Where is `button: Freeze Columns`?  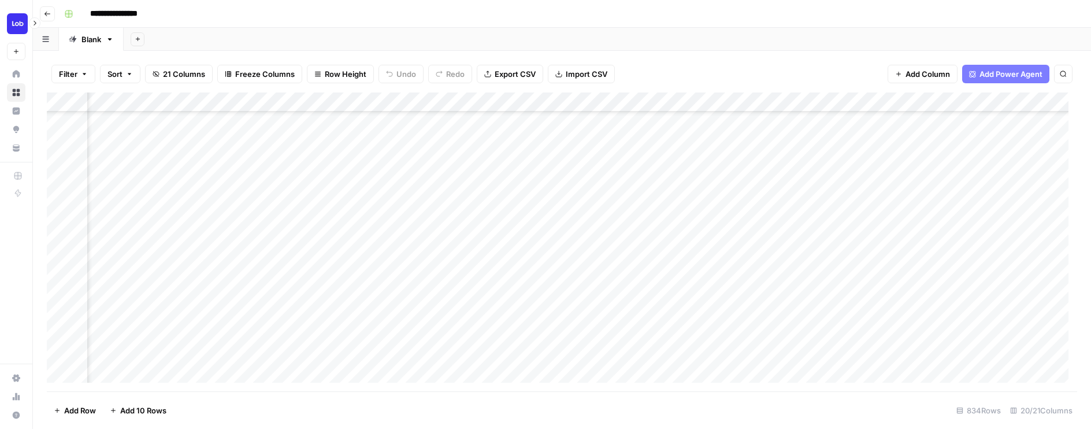 button: Freeze Columns is located at coordinates (259, 74).